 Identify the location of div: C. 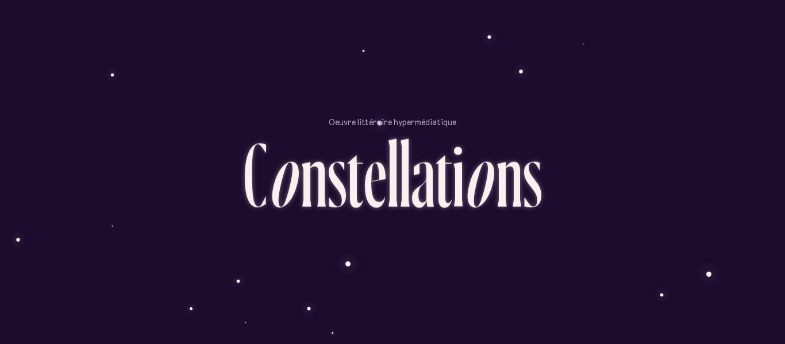
(255, 174).